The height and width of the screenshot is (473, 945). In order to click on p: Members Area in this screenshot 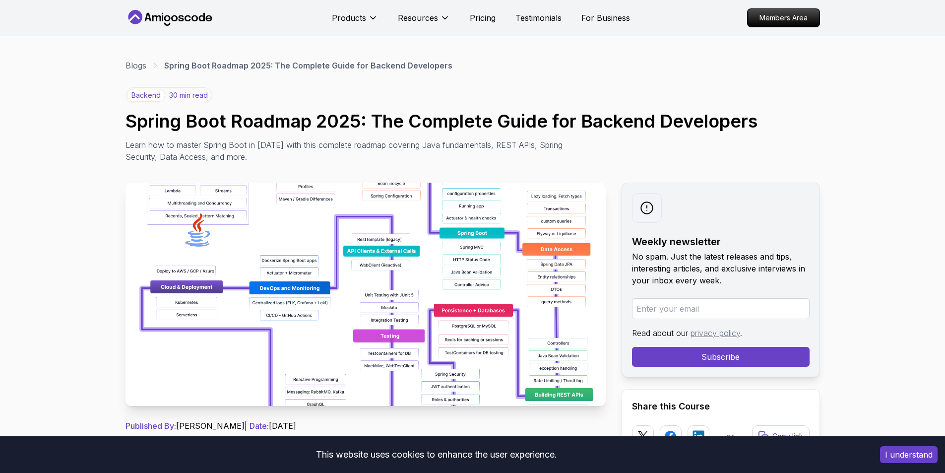, I will do `click(784, 18)`.